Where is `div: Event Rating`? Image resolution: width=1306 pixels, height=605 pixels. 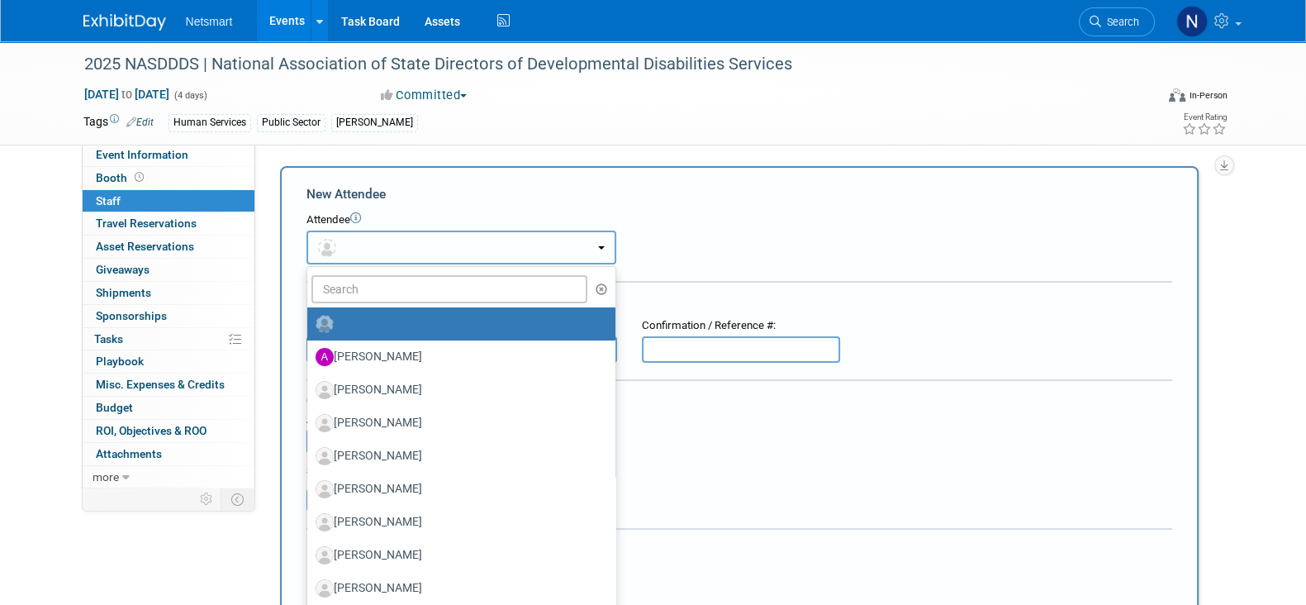
div: Event Rating is located at coordinates (1203, 117).